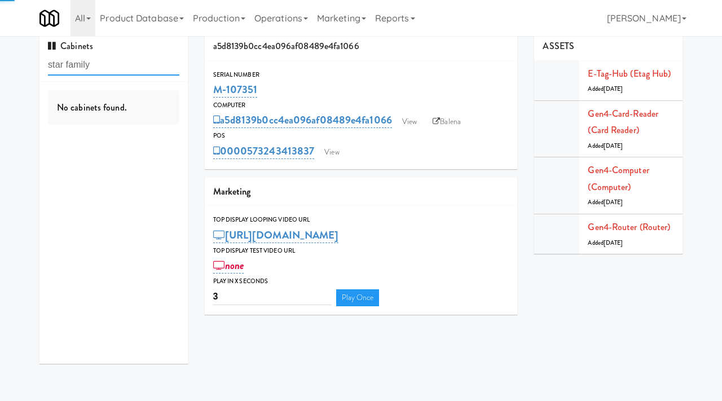 The image size is (722, 401). I want to click on a: 0000573243413837, so click(264, 151).